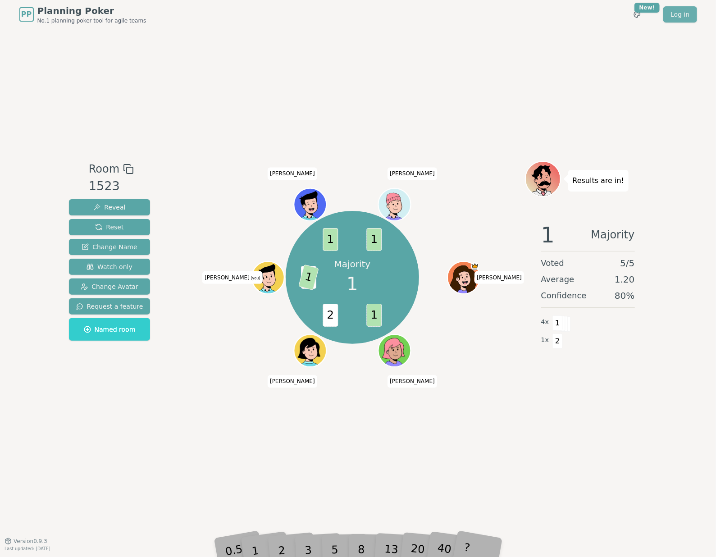 Image resolution: width=716 pixels, height=557 pixels. I want to click on span: Version 0.9.3, so click(30, 541).